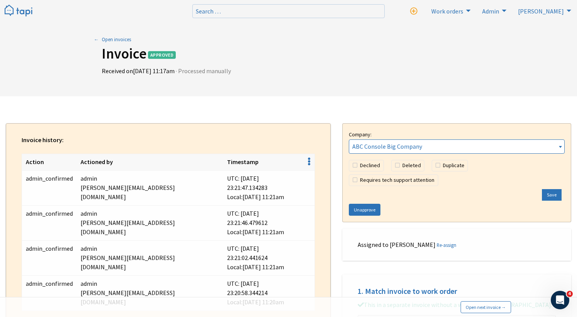 Image resolution: width=577 pixels, height=317 pixels. What do you see at coordinates (365, 210) in the screenshot?
I see `a: Unapprove` at bounding box center [365, 210].